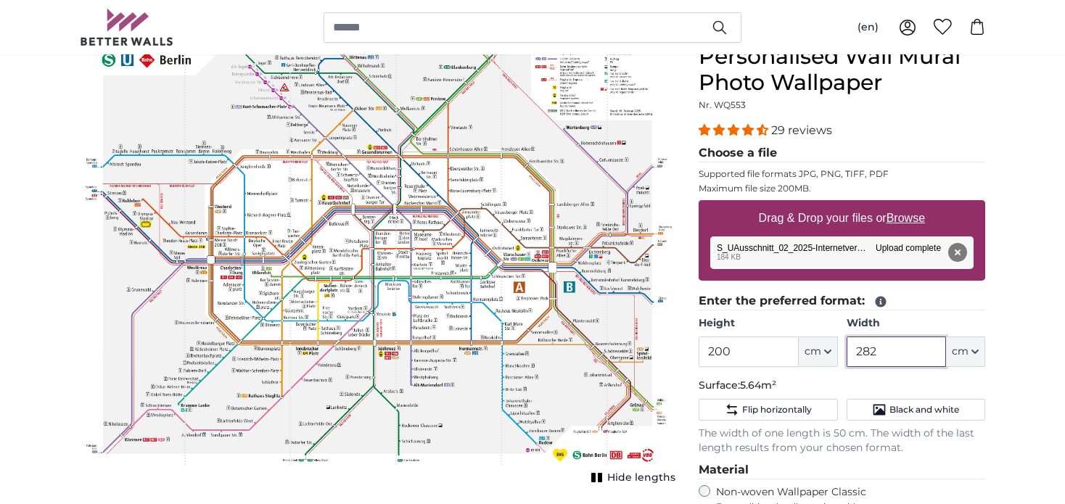 This screenshot has width=1065, height=504. What do you see at coordinates (735, 130) in the screenshot?
I see `span: 4.34 stars` at bounding box center [735, 130].